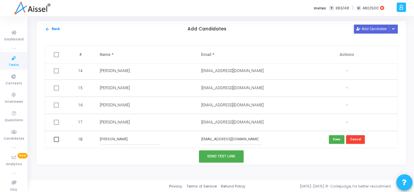 Image resolution: width=414 pixels, height=192 pixels. What do you see at coordinates (342, 8) in the screenshot?
I see `span: 383/431` at bounding box center [342, 8].